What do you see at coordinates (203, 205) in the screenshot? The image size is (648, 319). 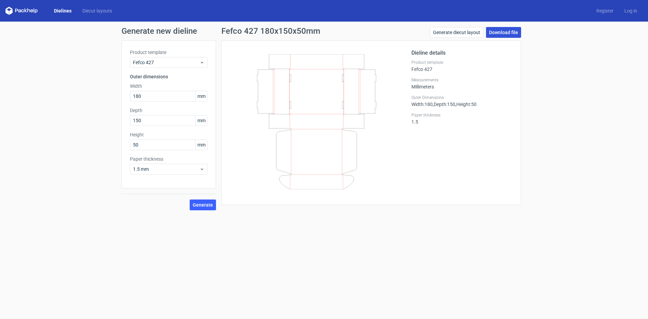 I see `button: Generate` at bounding box center [203, 205].